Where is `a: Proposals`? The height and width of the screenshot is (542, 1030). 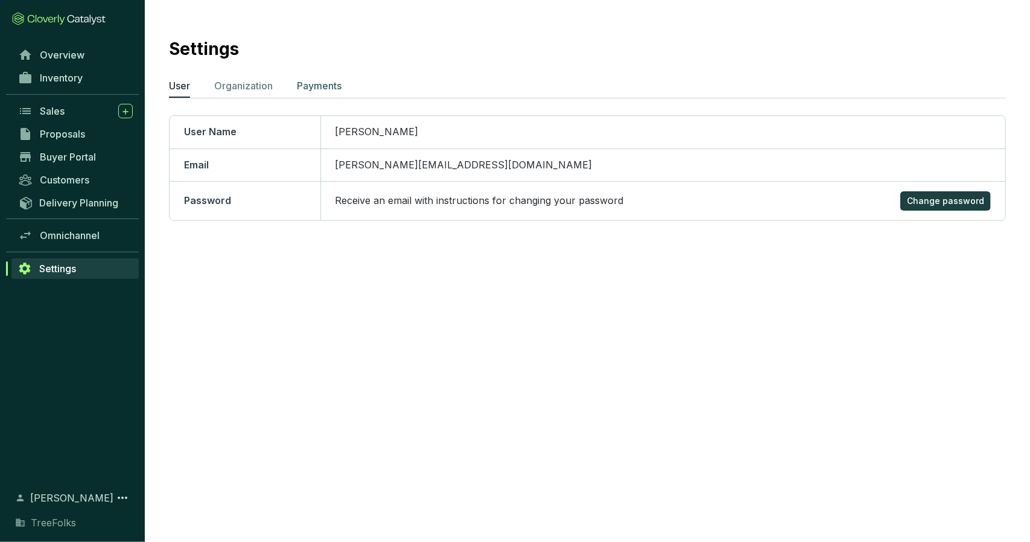 a: Proposals is located at coordinates (75, 134).